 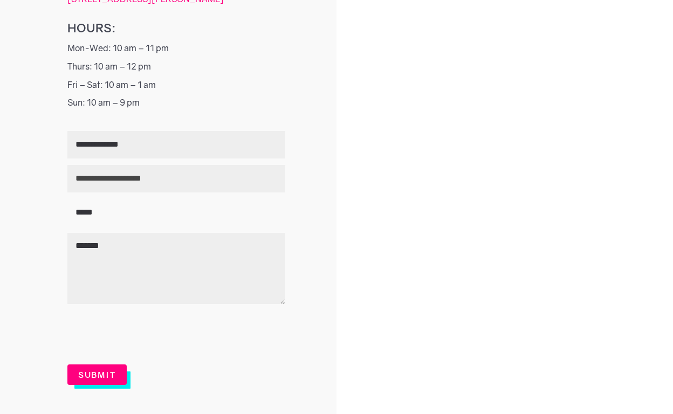 I want to click on p: Fri – Sat: 10 am – 1 am, so click(x=188, y=89).